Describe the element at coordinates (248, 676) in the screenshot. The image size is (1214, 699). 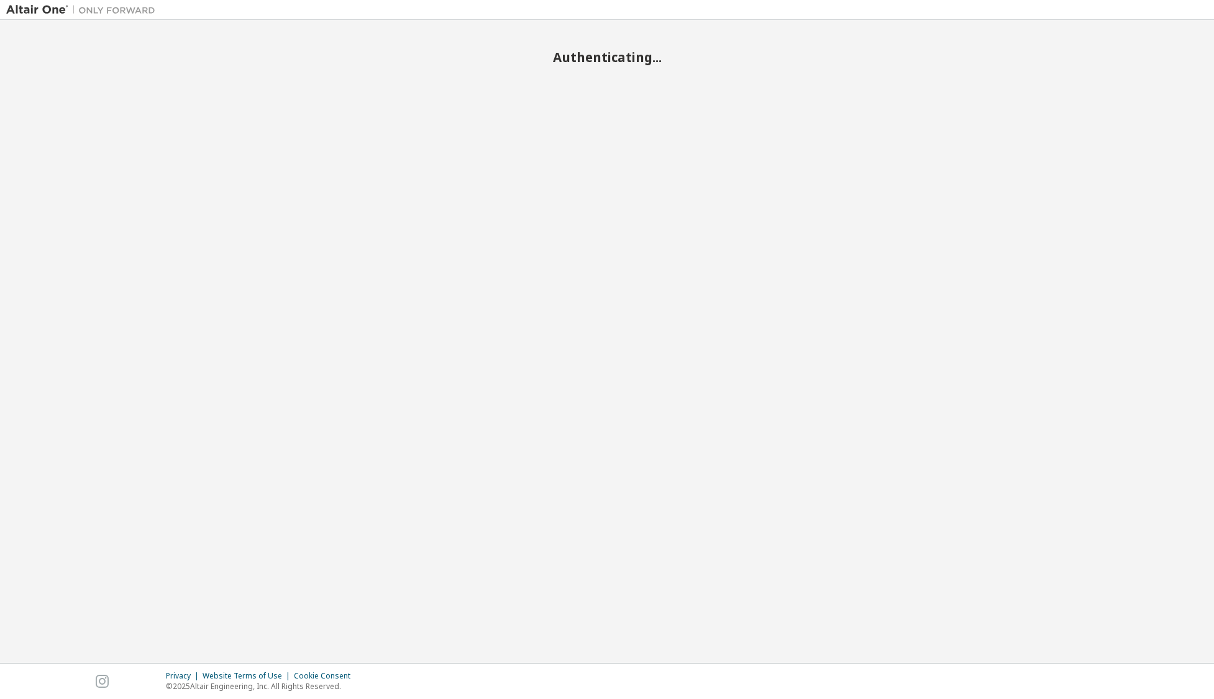
I see `div: Website Terms of Use` at that location.